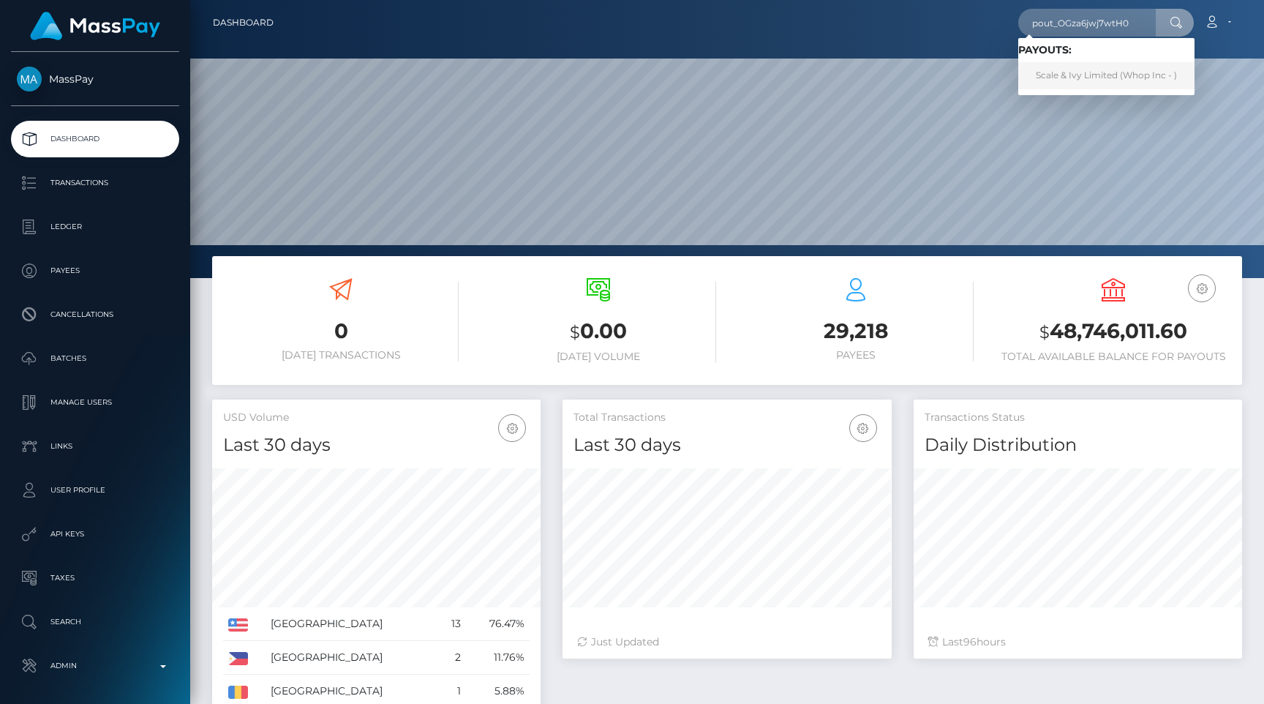 The height and width of the screenshot is (704, 1264). Describe the element at coordinates (726, 418) in the screenshot. I see `h5: Total Transactions` at that location.